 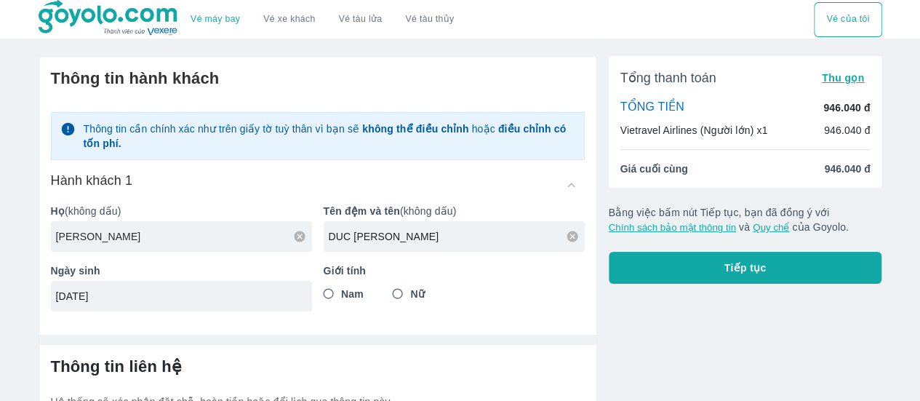 I want to click on a: Vé xe khách, so click(x=289, y=19).